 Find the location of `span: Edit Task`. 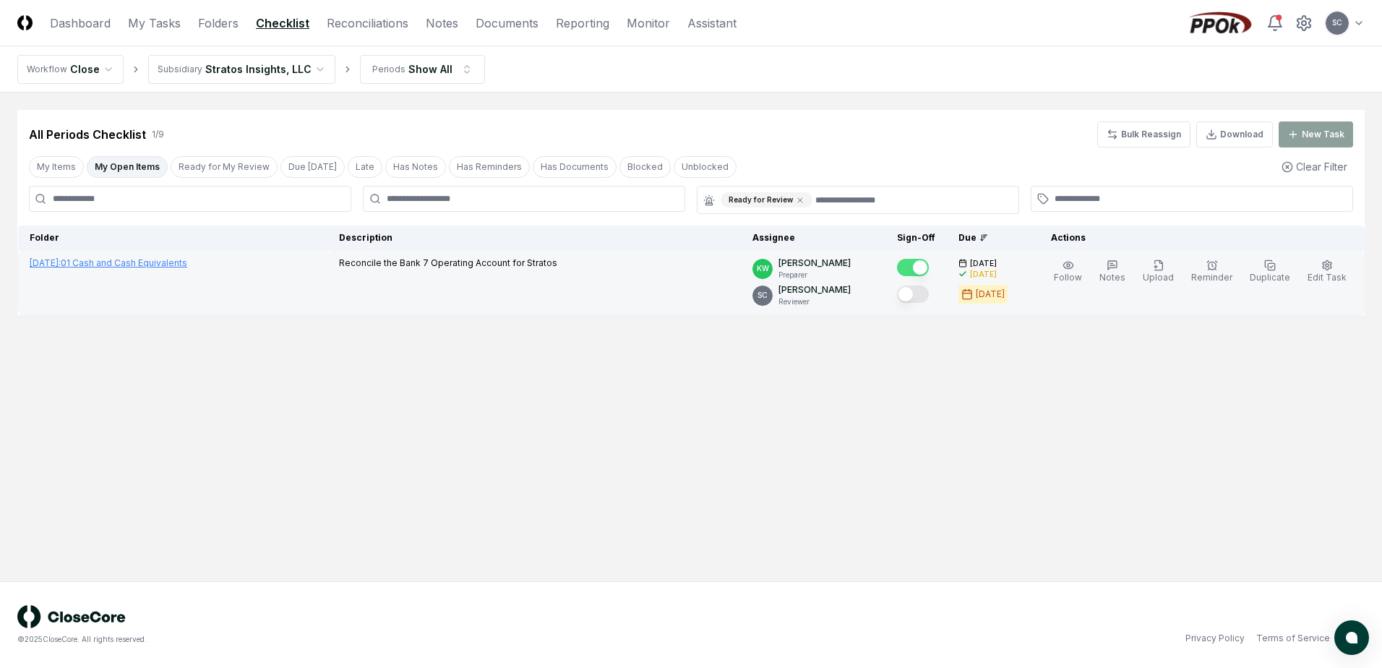

span: Edit Task is located at coordinates (1327, 277).